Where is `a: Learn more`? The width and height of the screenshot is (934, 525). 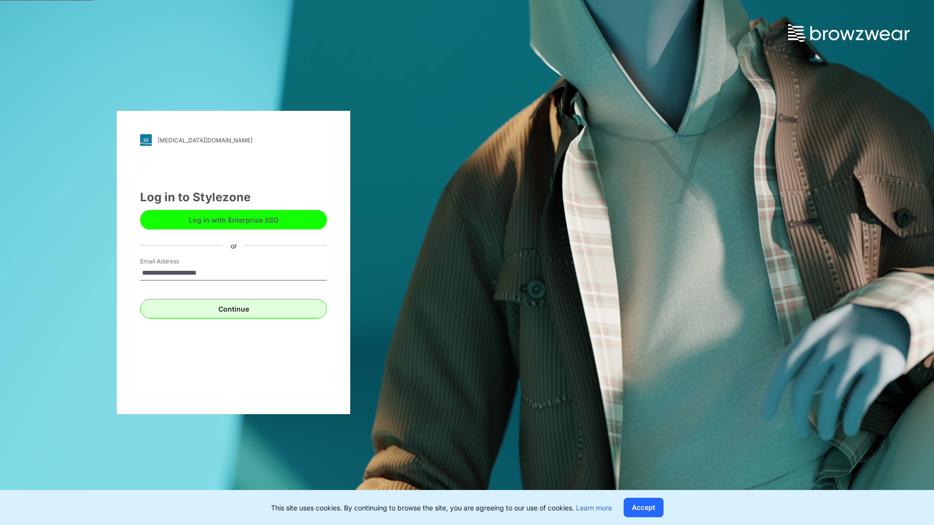 a: Learn more is located at coordinates (594, 508).